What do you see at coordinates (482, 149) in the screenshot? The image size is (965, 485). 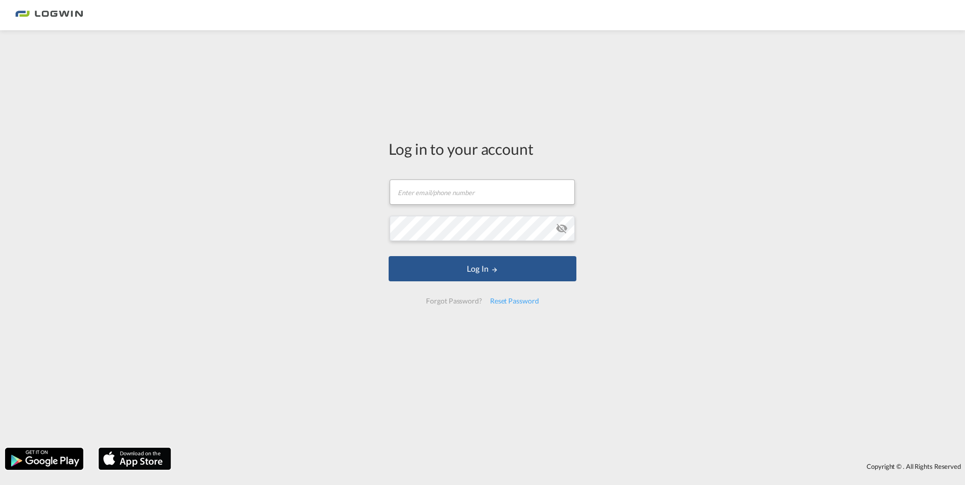 I see `div: Log in to your account` at bounding box center [482, 149].